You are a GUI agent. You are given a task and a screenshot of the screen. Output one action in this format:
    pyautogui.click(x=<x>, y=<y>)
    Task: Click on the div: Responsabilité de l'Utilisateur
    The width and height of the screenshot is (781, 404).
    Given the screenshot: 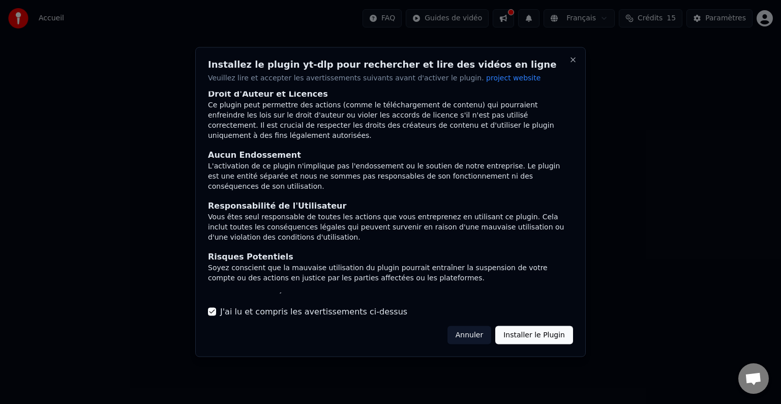 What is the action you would take?
    pyautogui.click(x=390, y=205)
    